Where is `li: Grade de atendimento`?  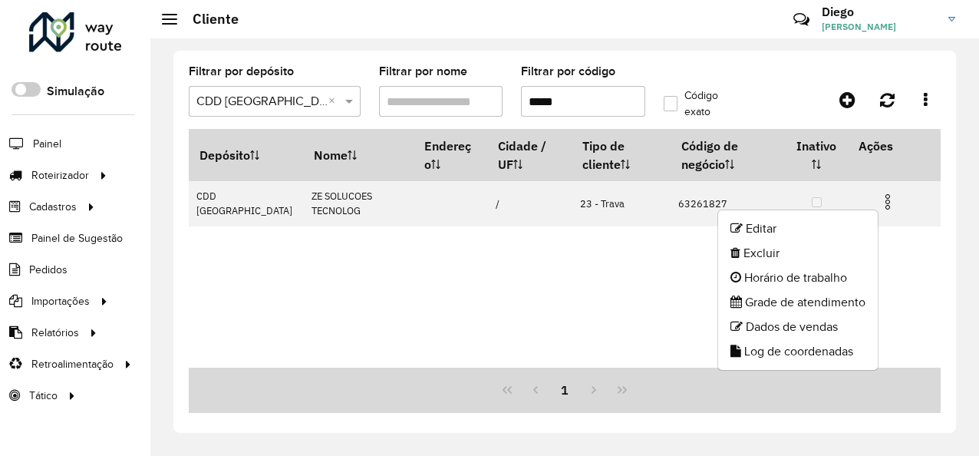
li: Grade de atendimento is located at coordinates (798, 302).